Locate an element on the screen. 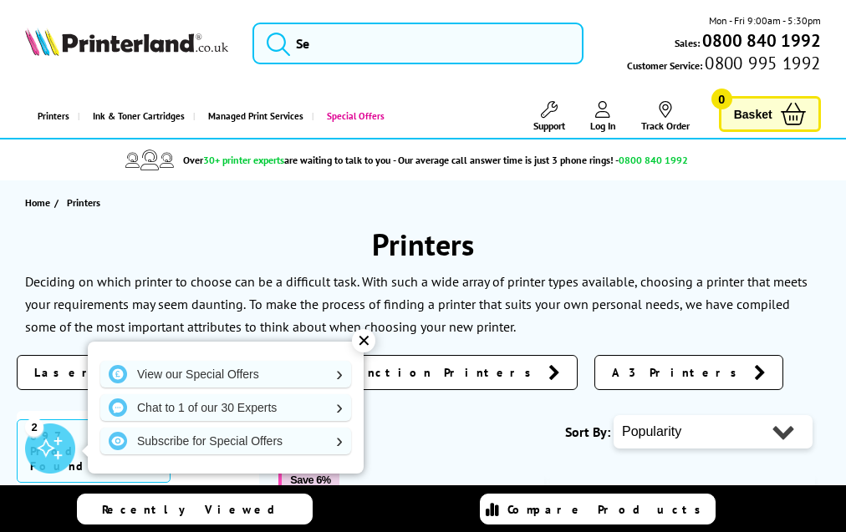 This screenshot has width=846, height=532. span: Basket is located at coordinates (753, 114).